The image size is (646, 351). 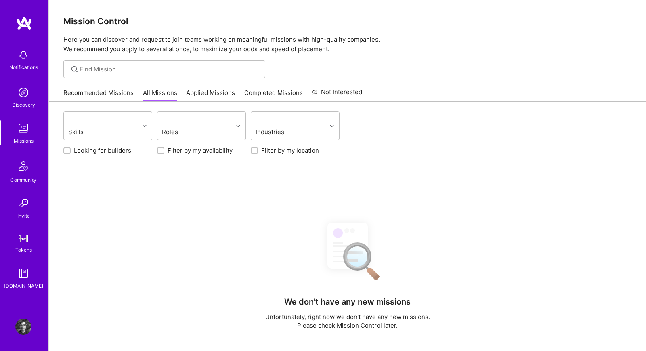 What do you see at coordinates (290, 150) in the screenshot?
I see `label: Filter by my location` at bounding box center [290, 150].